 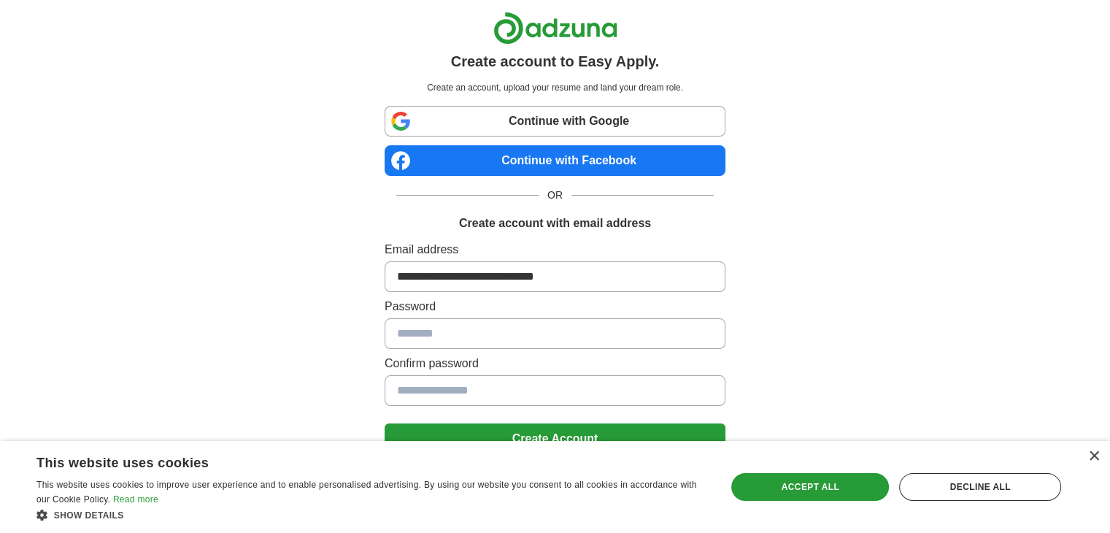 I want to click on div: This website uses cookies, so click(x=353, y=461).